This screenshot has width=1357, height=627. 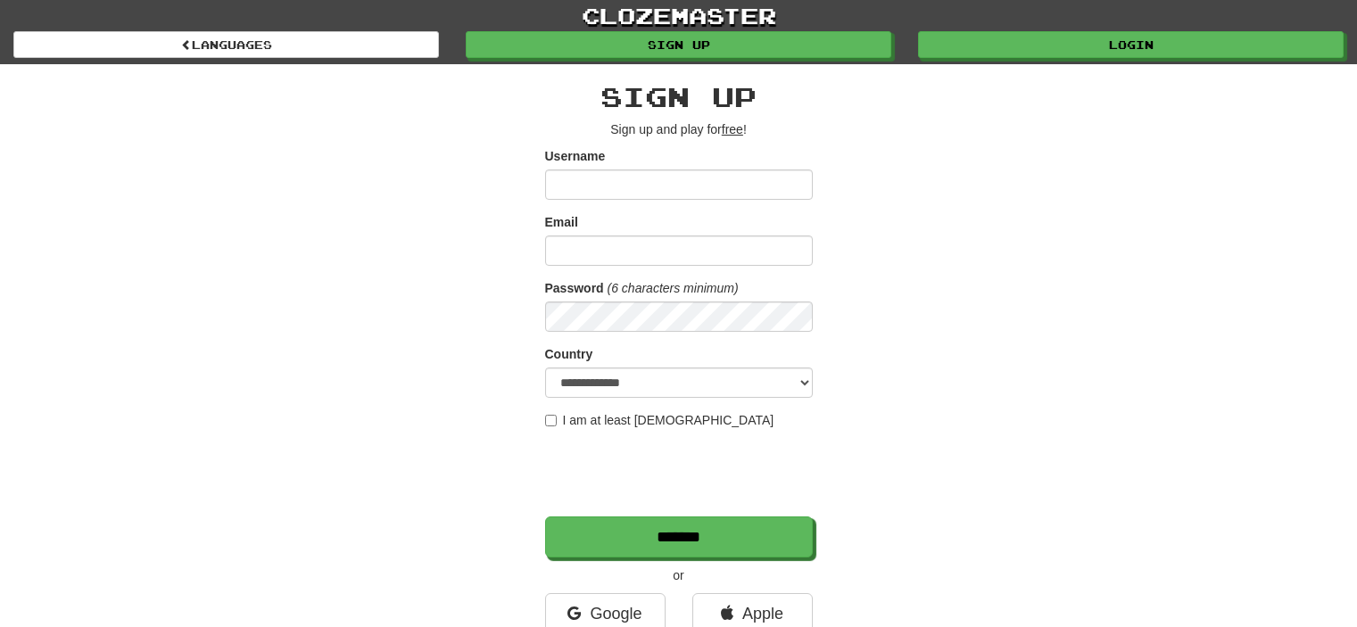 I want to click on label: Username, so click(x=575, y=156).